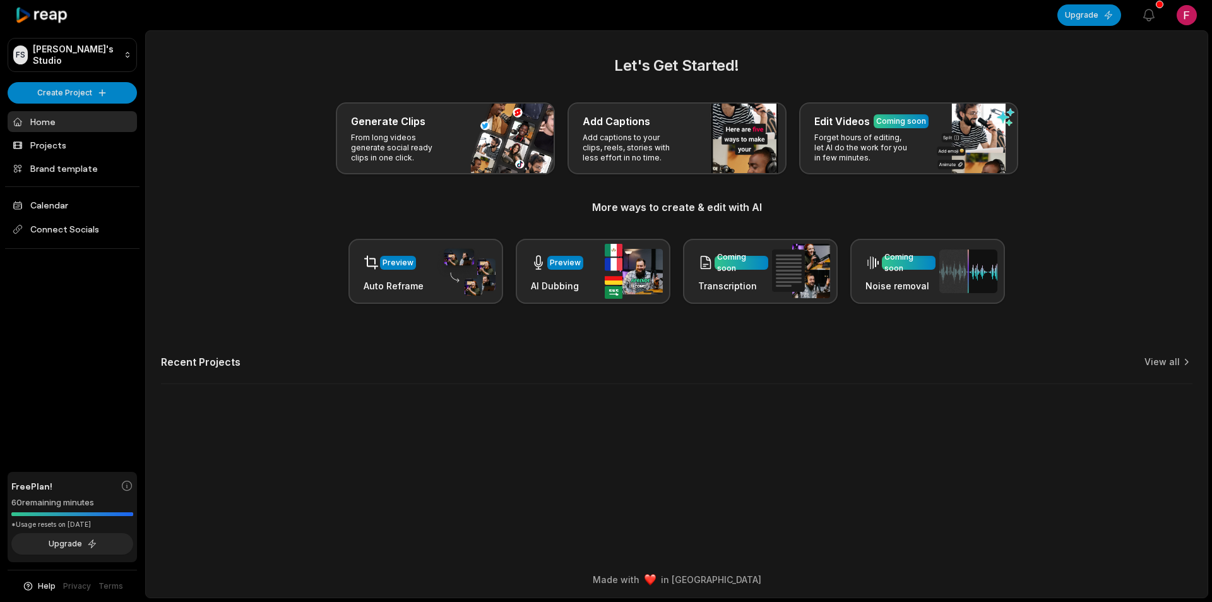  What do you see at coordinates (393, 285) in the screenshot?
I see `h3: Auto Reframe` at bounding box center [393, 285].